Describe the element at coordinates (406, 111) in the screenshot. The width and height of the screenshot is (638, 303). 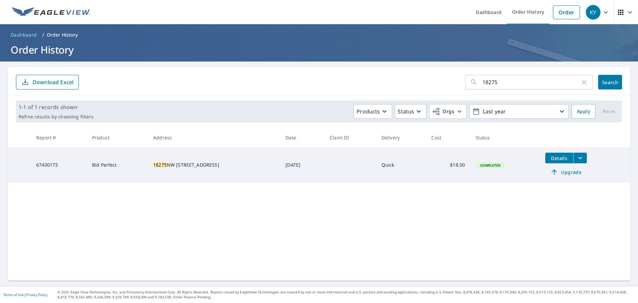
I see `p: Status` at that location.